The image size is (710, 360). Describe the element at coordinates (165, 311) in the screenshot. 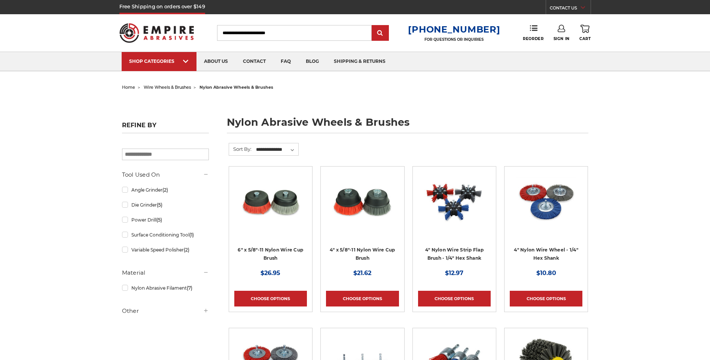

I see `h5: Other` at that location.